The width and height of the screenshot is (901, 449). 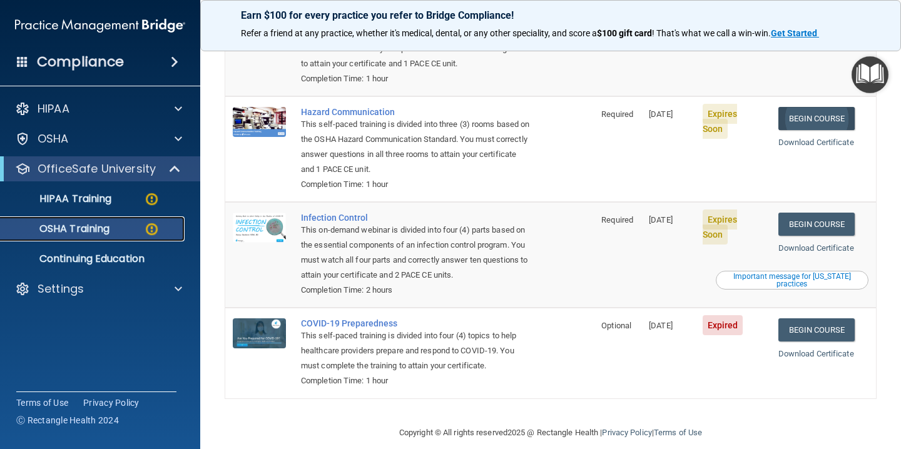 I want to click on p: OfficeSafe University, so click(x=96, y=169).